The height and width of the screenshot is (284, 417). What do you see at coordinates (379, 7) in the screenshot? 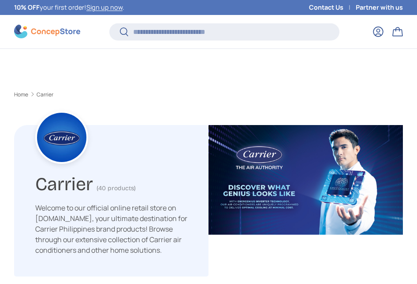
I see `a: Partner with us` at bounding box center [379, 7].